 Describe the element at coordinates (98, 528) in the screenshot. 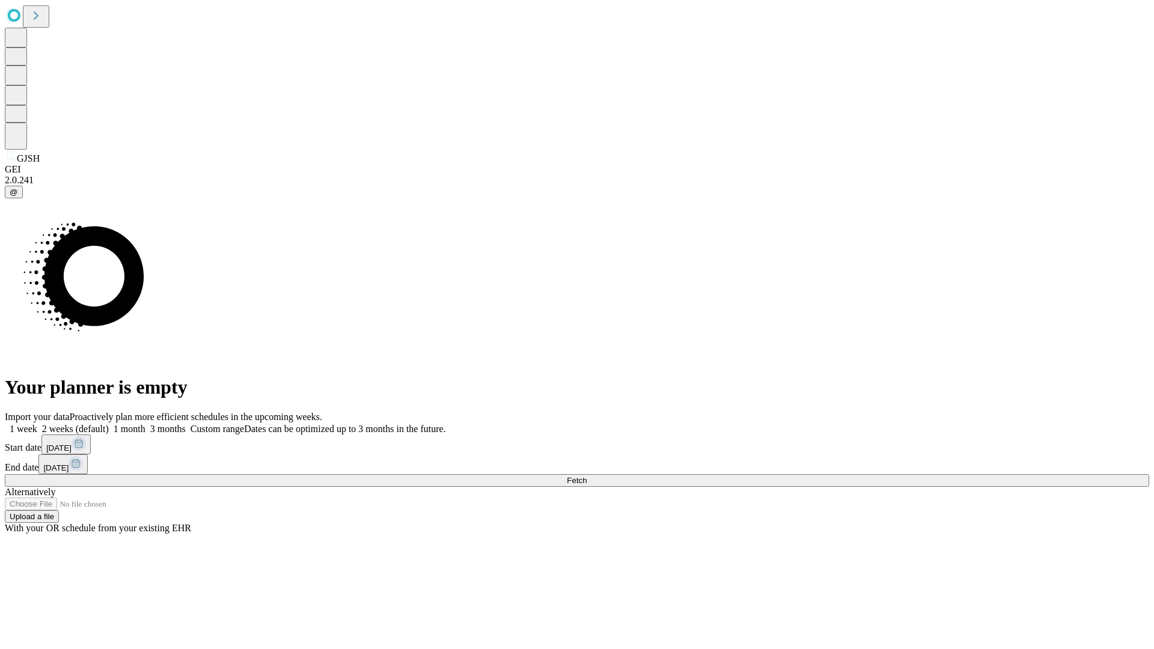

I see `span: With your OR schedule from your existing EHR` at that location.